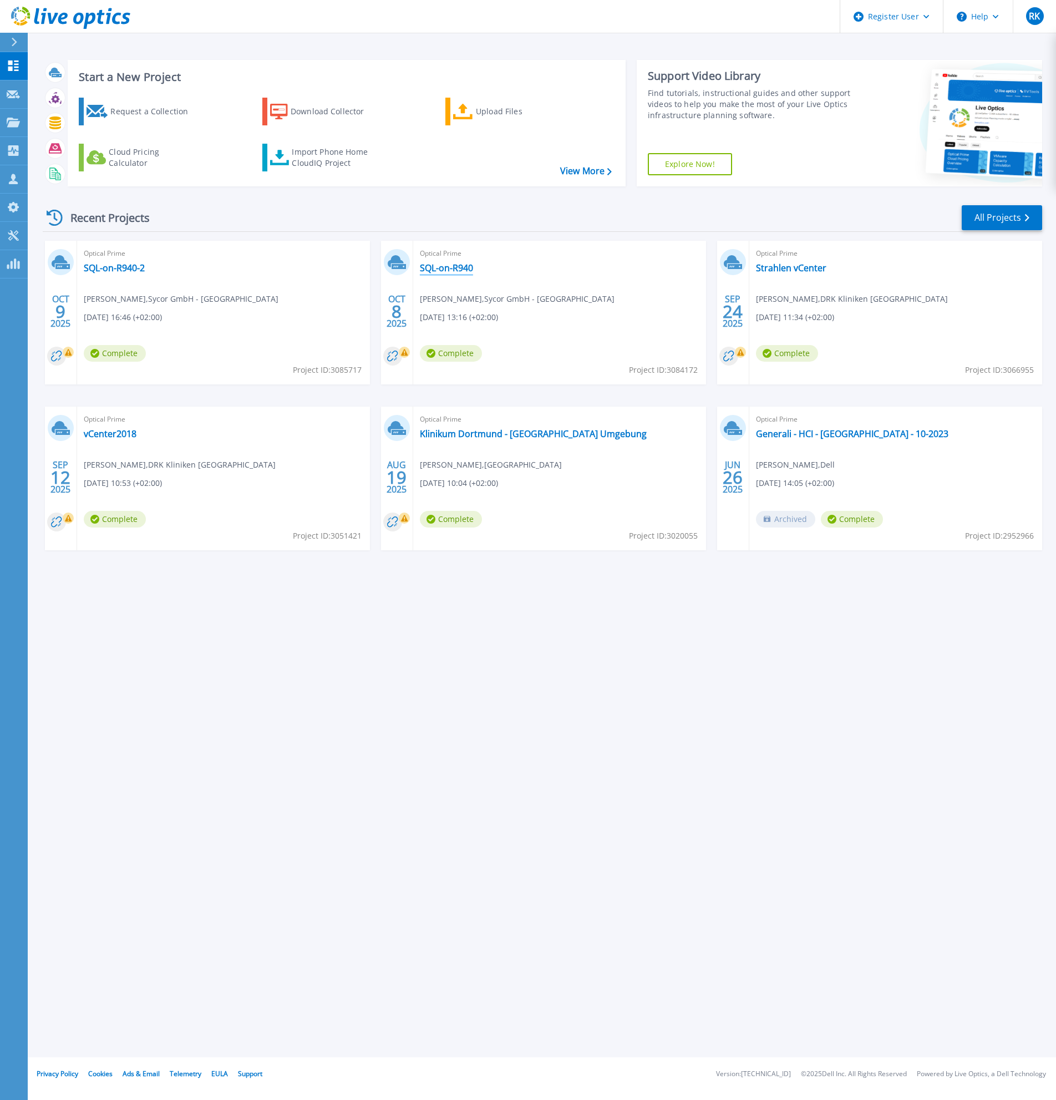 The width and height of the screenshot is (1056, 1100). What do you see at coordinates (60, 477) in the screenshot?
I see `span: 12` at bounding box center [60, 477].